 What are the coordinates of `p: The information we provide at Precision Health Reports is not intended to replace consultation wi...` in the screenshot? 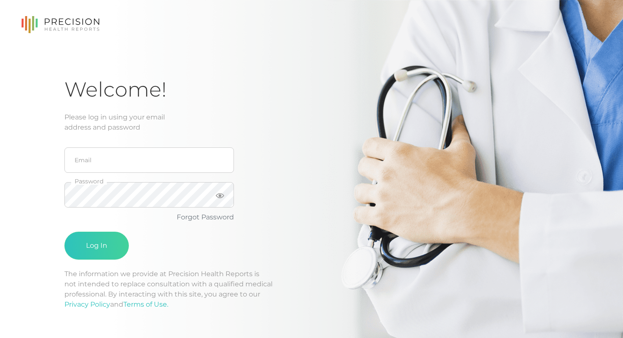 It's located at (312, 290).